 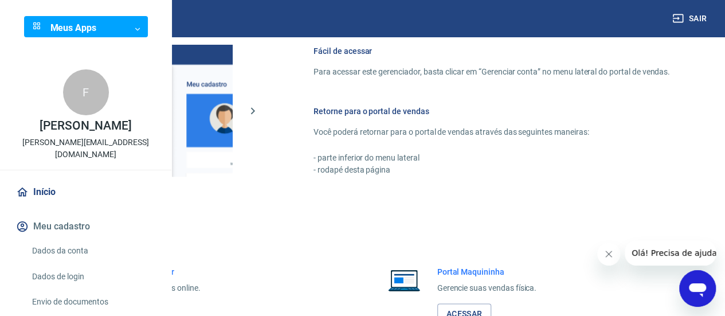 I want to click on p: - rodapé desta página, so click(x=492, y=170).